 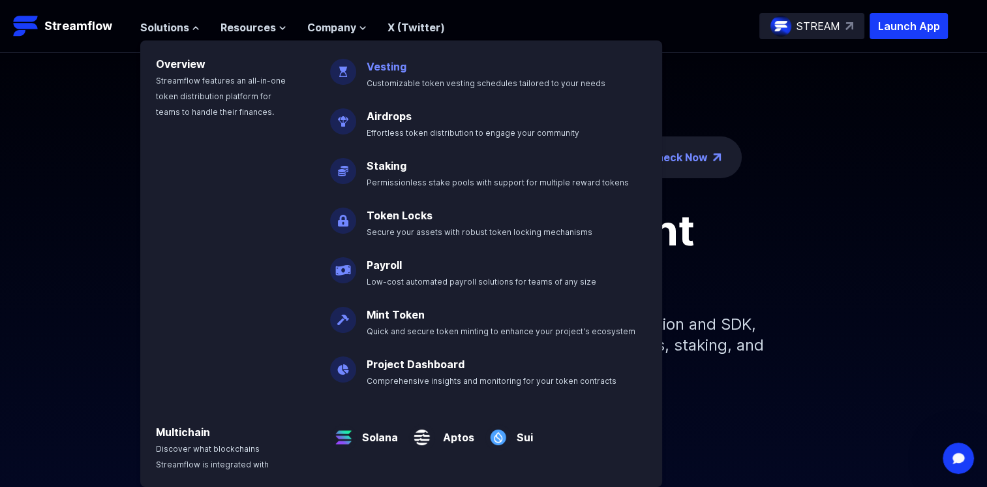 I want to click on img: Streamflow Logo, so click(x=26, y=26).